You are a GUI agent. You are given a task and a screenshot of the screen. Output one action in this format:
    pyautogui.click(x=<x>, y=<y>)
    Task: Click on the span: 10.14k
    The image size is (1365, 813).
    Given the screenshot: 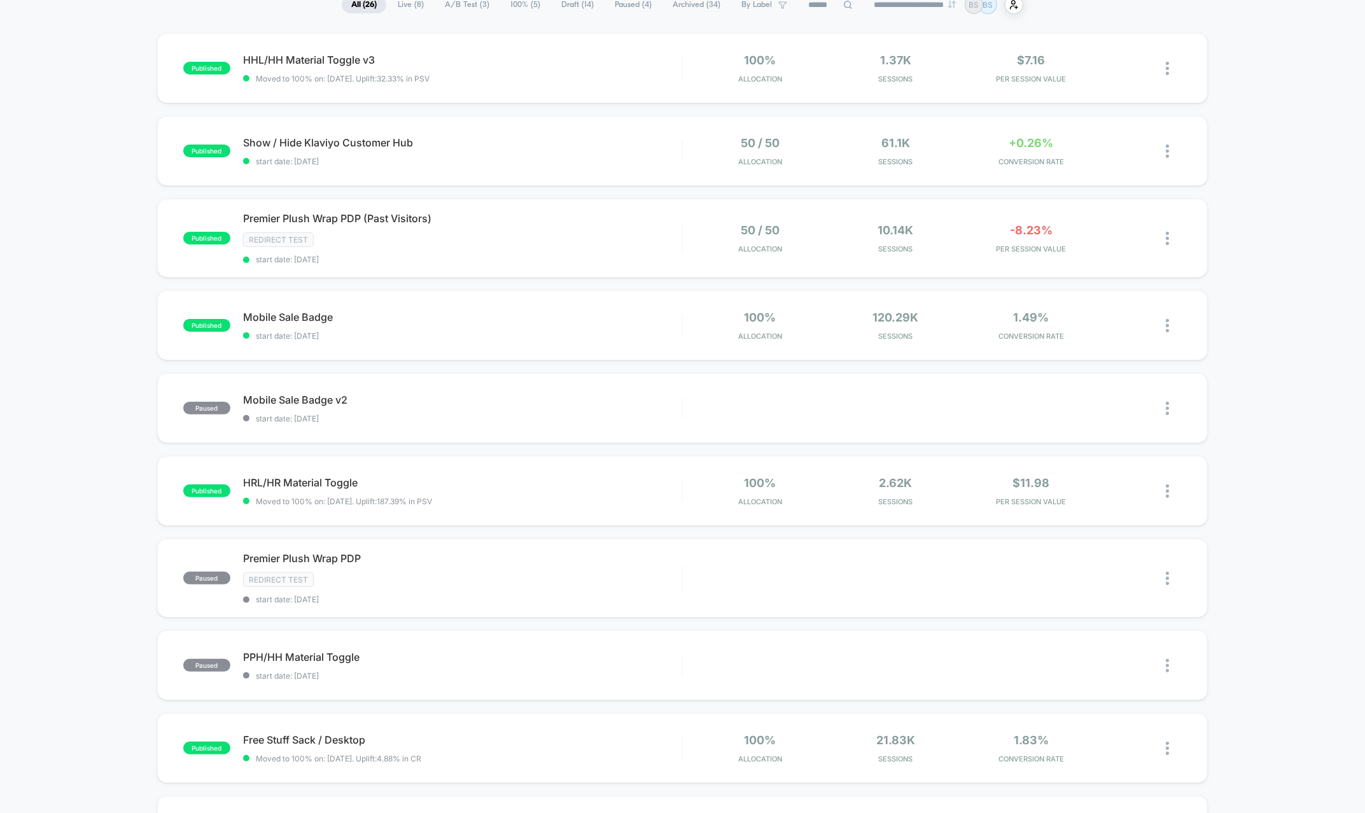 What is the action you would take?
    pyautogui.click(x=896, y=230)
    